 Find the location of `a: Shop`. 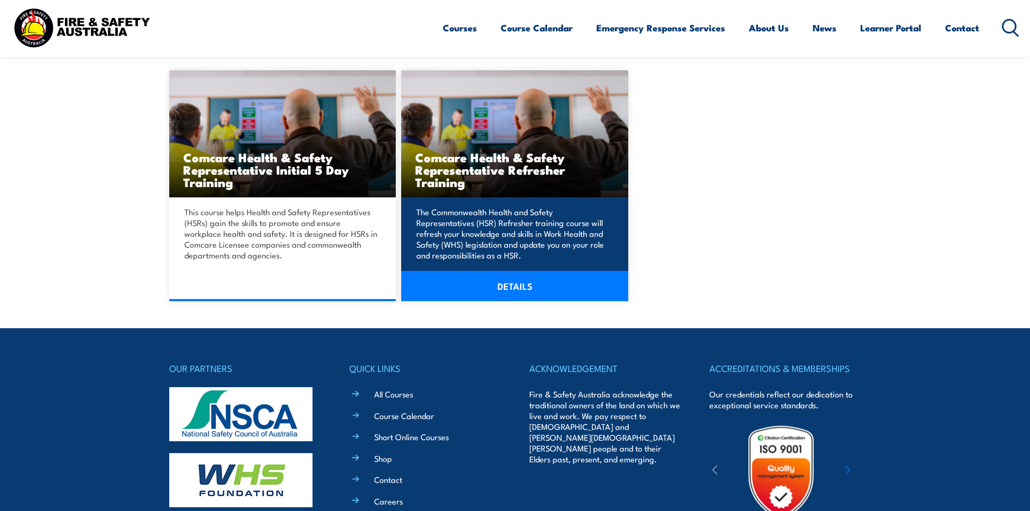

a: Shop is located at coordinates (383, 458).